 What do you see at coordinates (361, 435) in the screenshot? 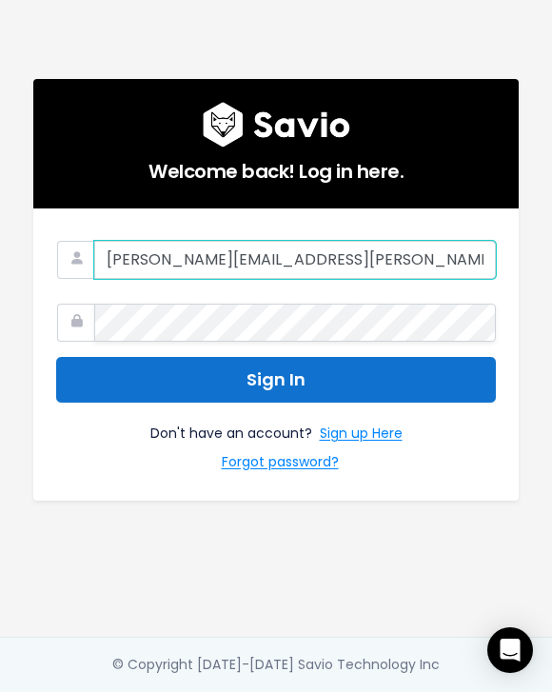
I see `a: Sign up Here` at bounding box center [361, 435].